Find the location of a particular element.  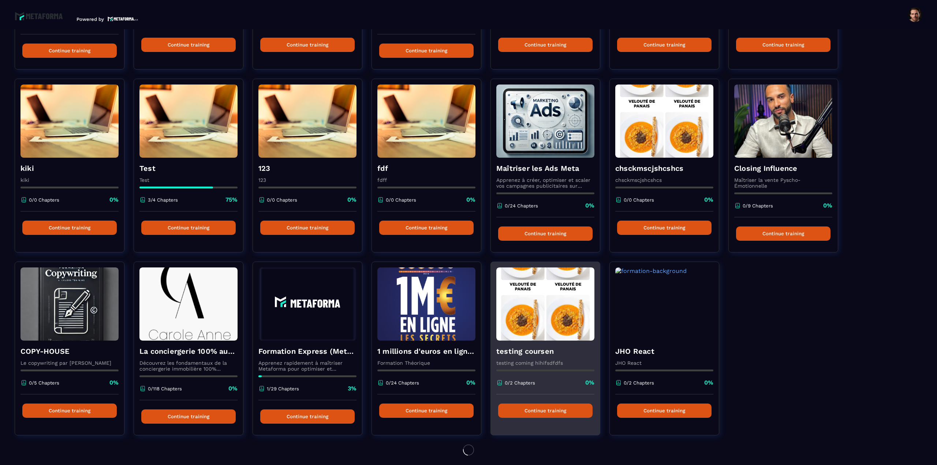

p: 0/118 Chapters is located at coordinates (165, 389).